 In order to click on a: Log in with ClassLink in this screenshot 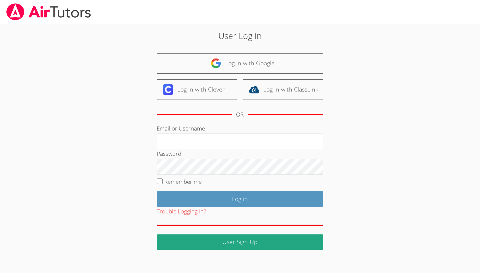, I will do `click(283, 90)`.